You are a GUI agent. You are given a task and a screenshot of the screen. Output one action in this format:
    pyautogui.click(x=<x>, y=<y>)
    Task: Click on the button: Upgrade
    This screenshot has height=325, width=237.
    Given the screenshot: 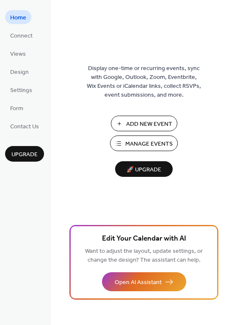 What is the action you would take?
    pyautogui.click(x=25, y=154)
    